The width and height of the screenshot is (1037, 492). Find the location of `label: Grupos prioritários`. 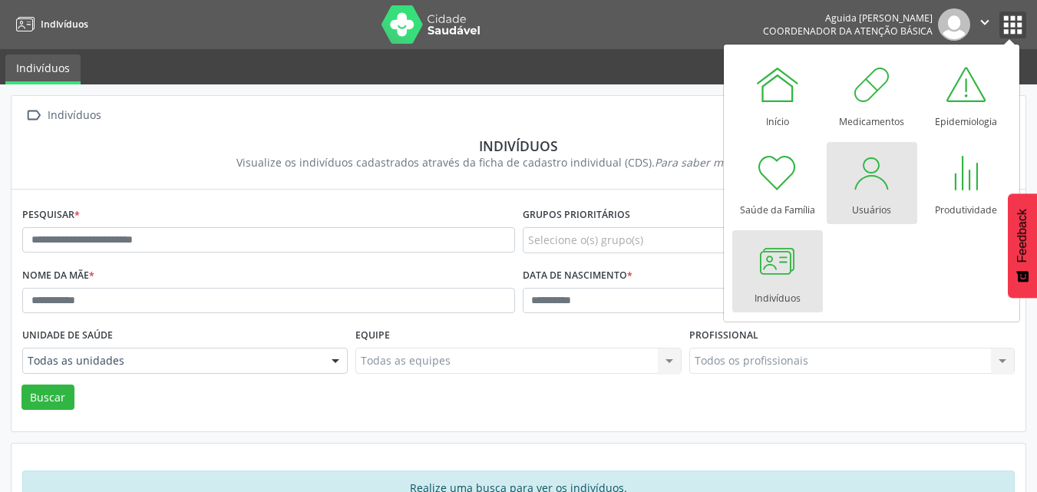

label: Grupos prioritários is located at coordinates (577, 215).